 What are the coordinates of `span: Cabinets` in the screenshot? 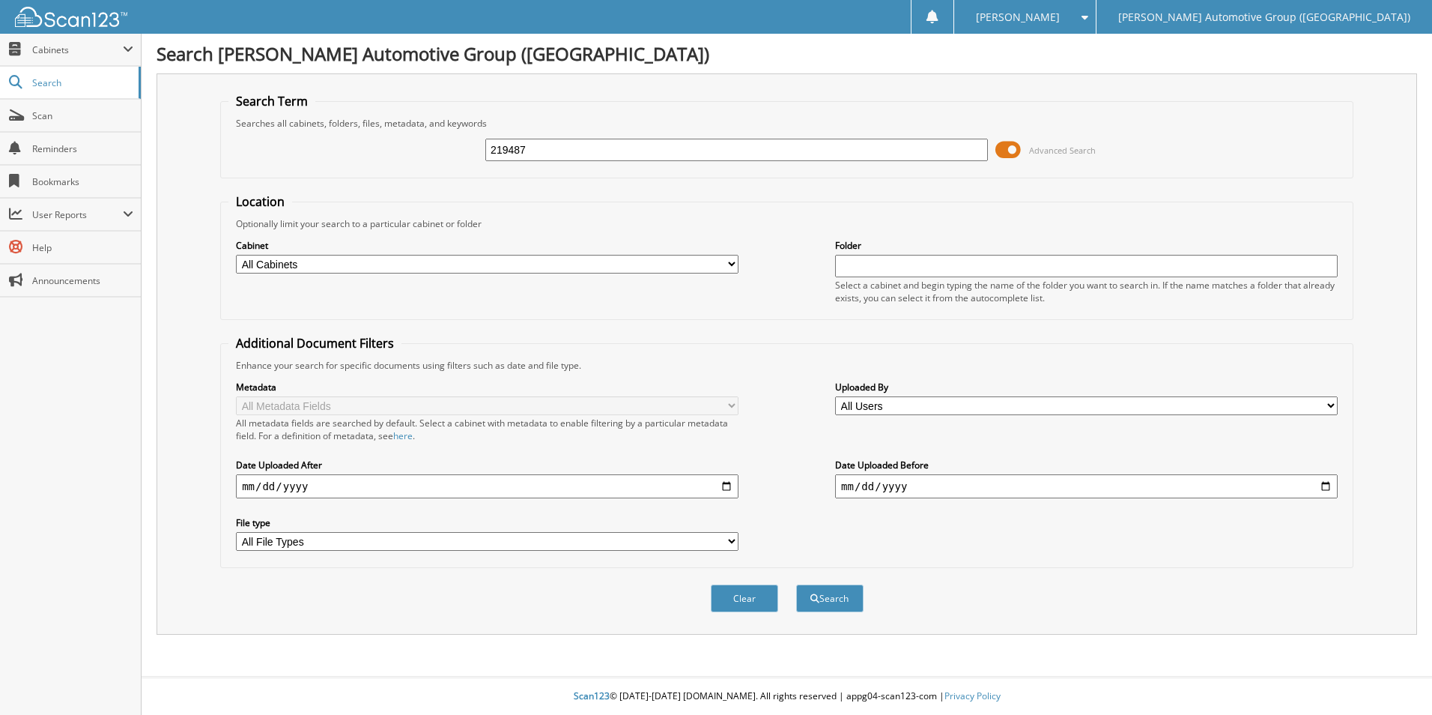 It's located at (77, 49).